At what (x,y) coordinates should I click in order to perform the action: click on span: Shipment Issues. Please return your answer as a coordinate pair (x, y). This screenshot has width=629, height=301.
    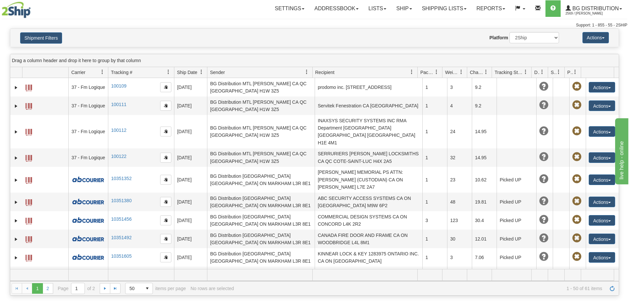
    Looking at the image, I should click on (554, 72).